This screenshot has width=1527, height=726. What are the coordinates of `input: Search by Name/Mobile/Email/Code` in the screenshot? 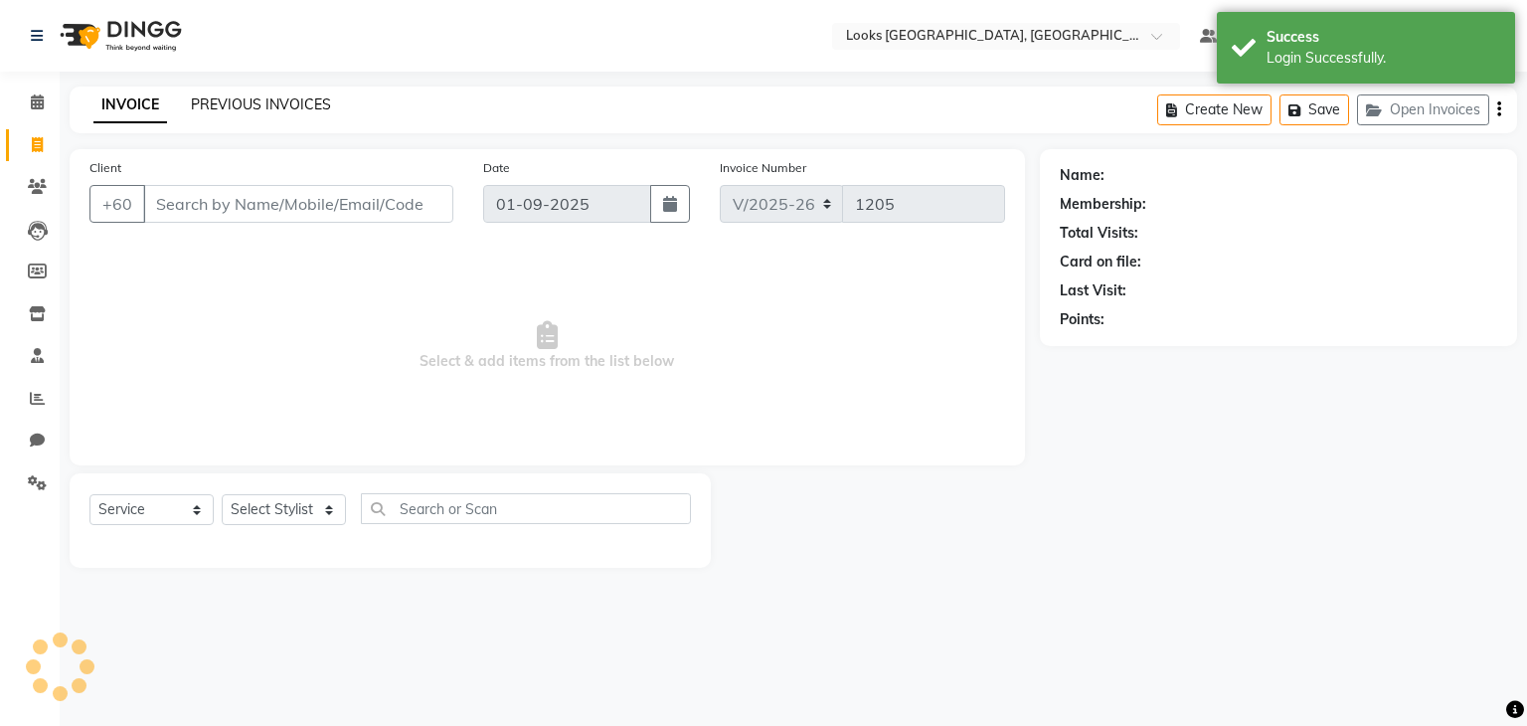 It's located at (298, 204).